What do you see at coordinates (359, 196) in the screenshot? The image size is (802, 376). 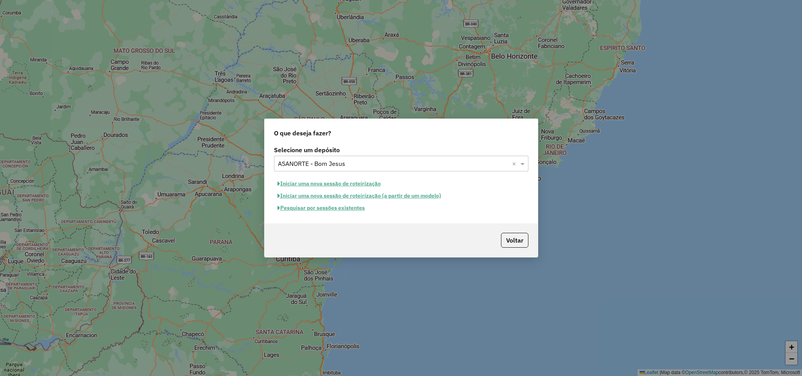 I see `button: Iniciar uma nova sessão de roteirização (a partir de um modelo)` at bounding box center [359, 196].